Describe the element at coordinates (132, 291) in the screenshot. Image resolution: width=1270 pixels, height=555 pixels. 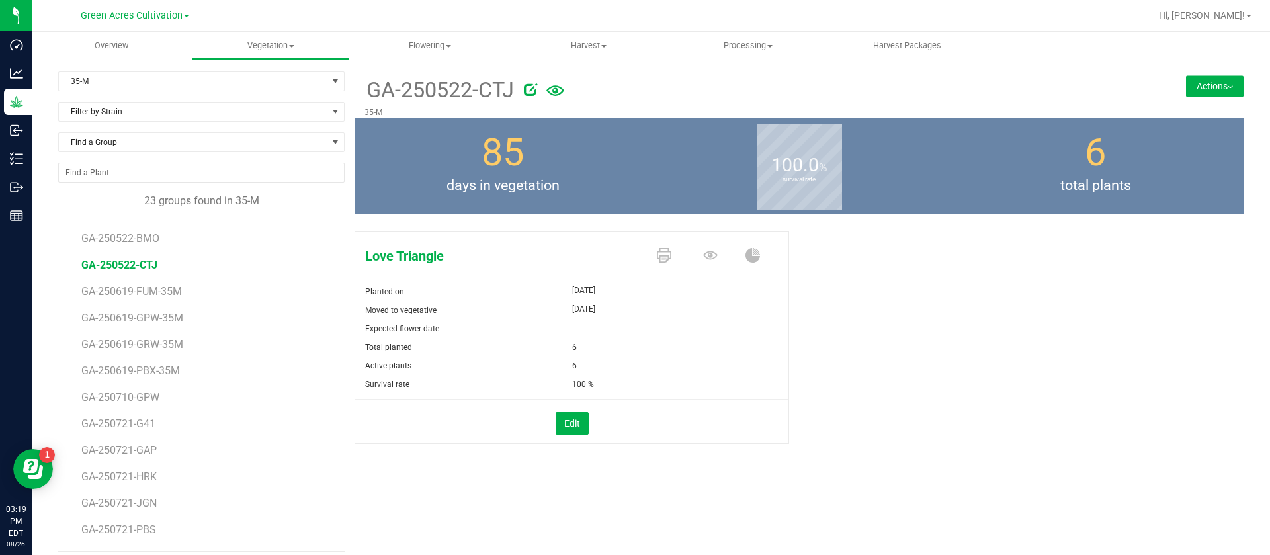
I see `span: GA-250619-FUM-35M` at that location.